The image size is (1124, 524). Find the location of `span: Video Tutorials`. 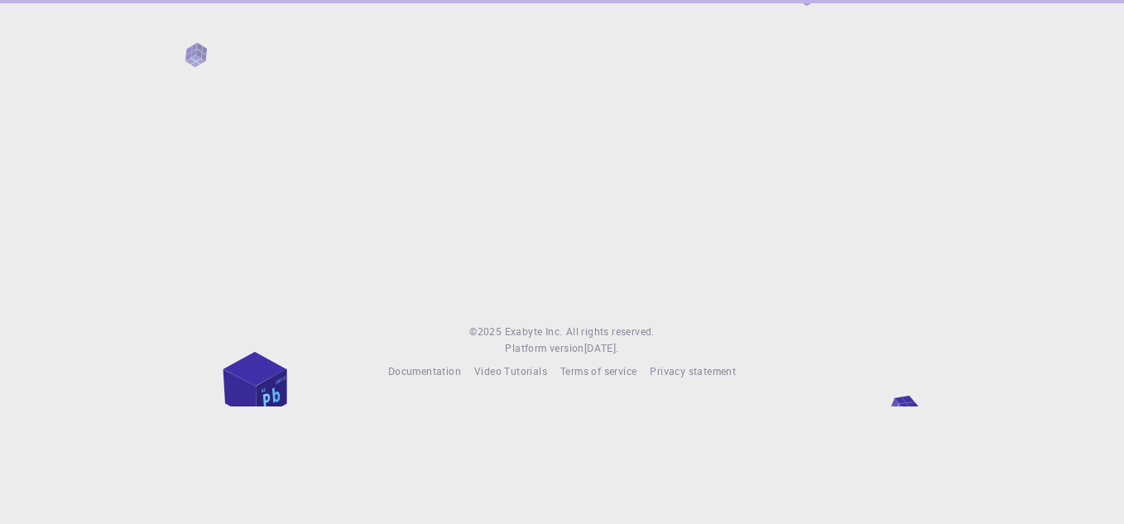

span: Video Tutorials is located at coordinates (511, 371).